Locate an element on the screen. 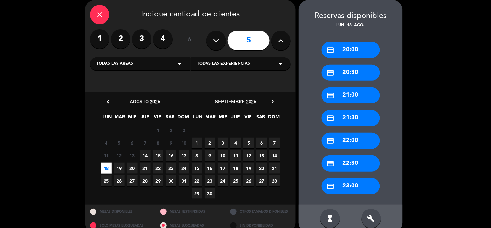  label: 4 is located at coordinates (163, 39).